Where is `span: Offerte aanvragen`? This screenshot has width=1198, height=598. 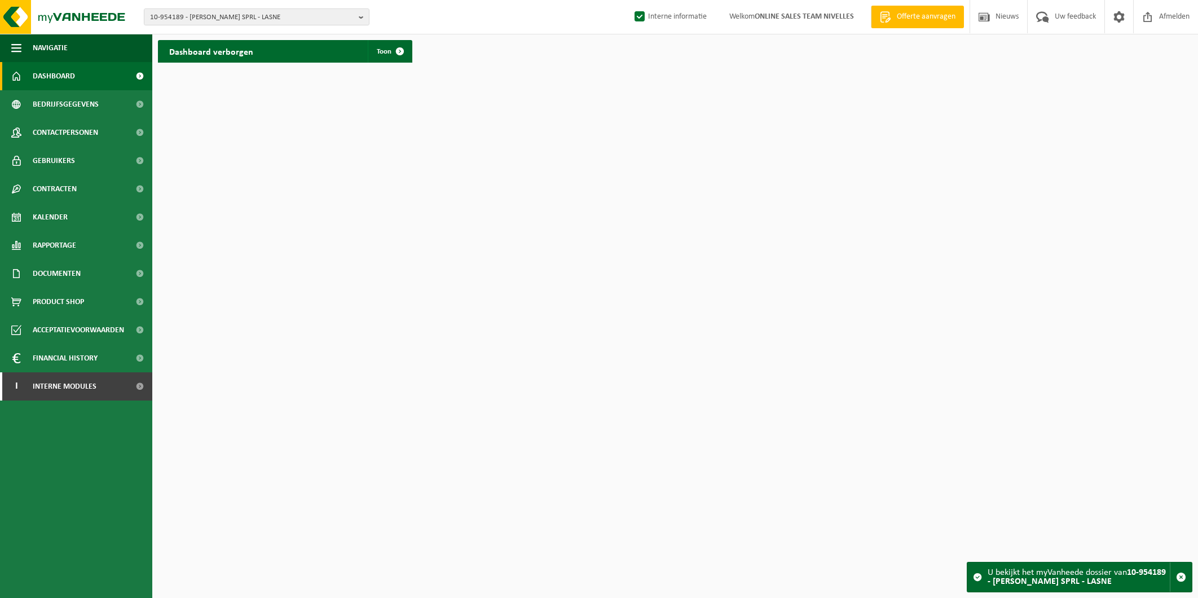 span: Offerte aanvragen is located at coordinates (926, 17).